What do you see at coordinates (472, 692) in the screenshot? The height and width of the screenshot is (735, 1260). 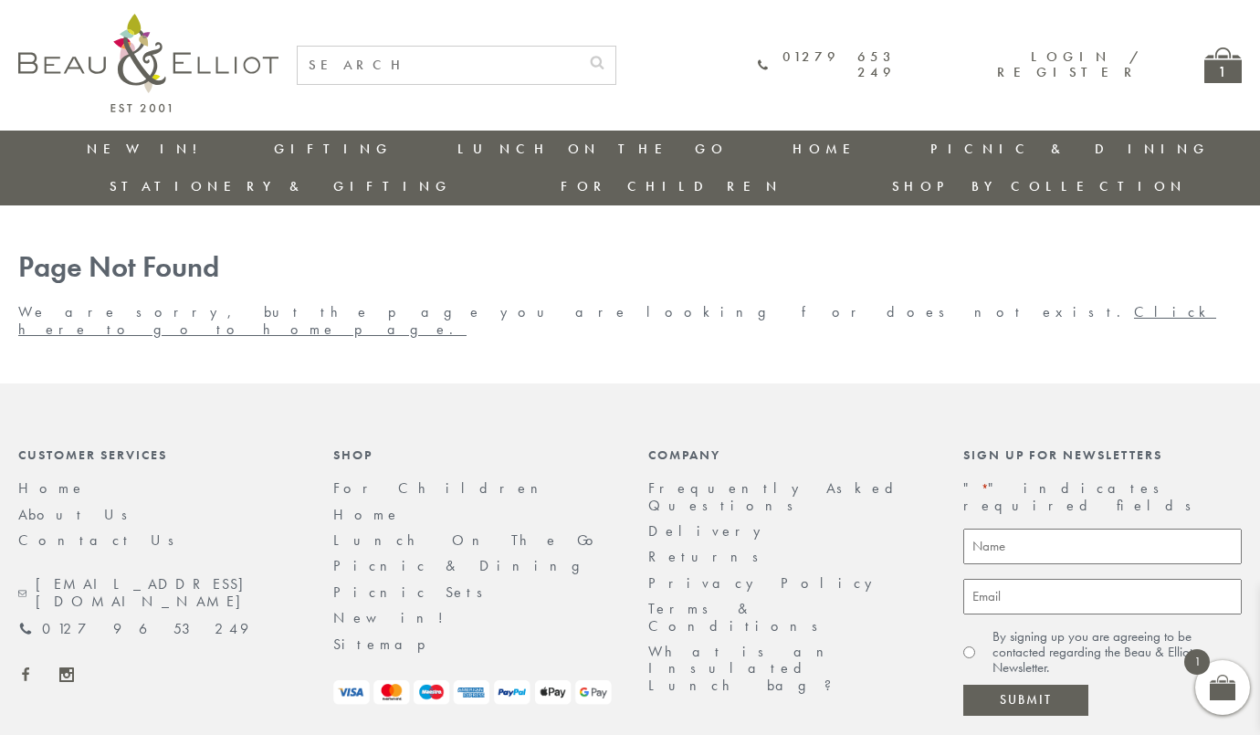 I see `img: payment-logos.png` at bounding box center [472, 692].